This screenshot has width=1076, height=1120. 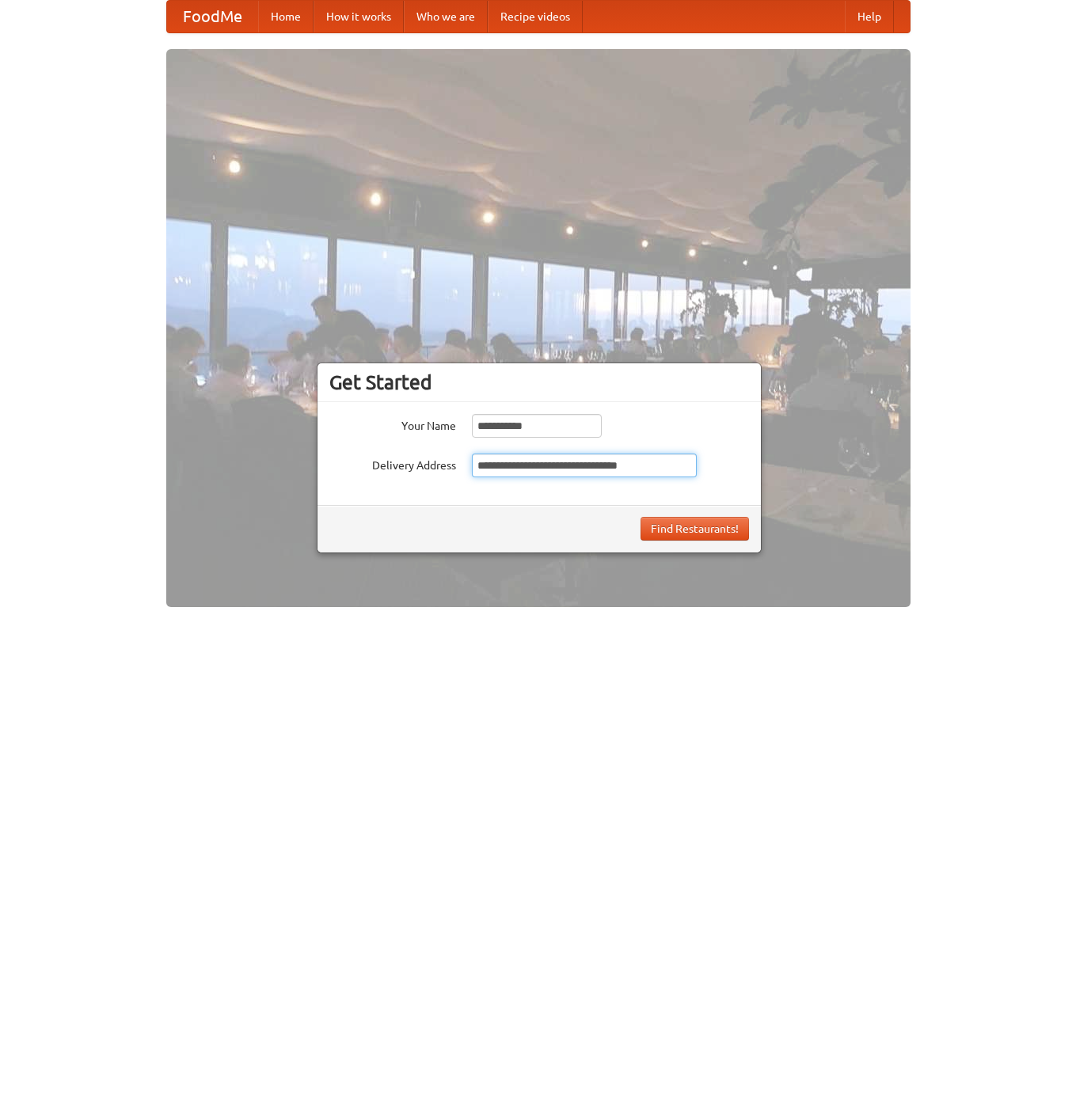 What do you see at coordinates (446, 17) in the screenshot?
I see `a: Who we are` at bounding box center [446, 17].